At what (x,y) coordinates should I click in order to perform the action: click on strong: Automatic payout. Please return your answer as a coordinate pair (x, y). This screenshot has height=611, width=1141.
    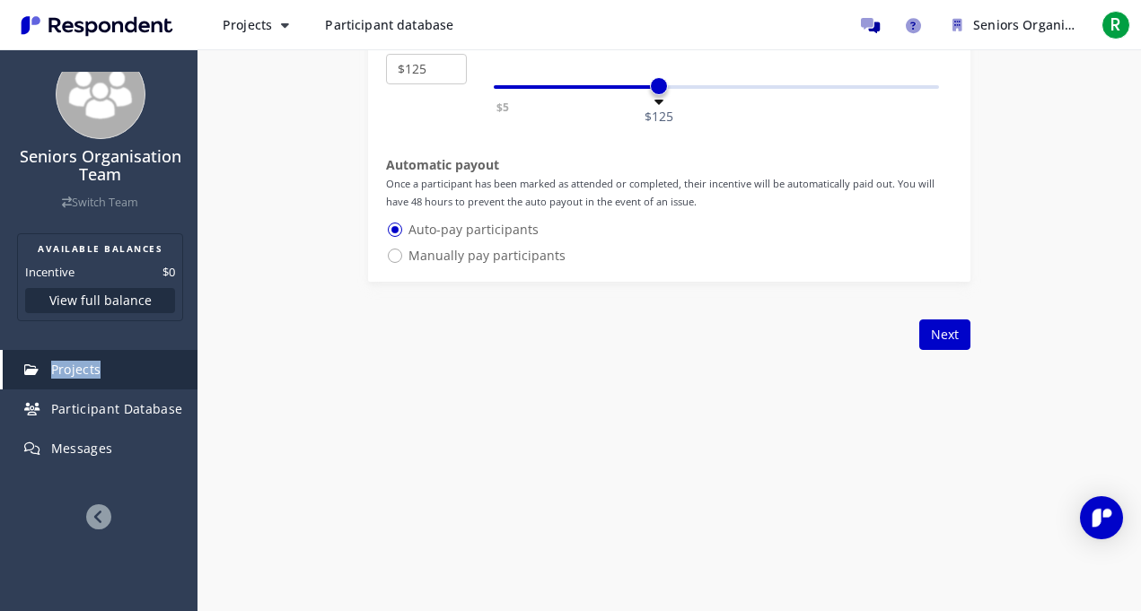
    Looking at the image, I should click on (443, 164).